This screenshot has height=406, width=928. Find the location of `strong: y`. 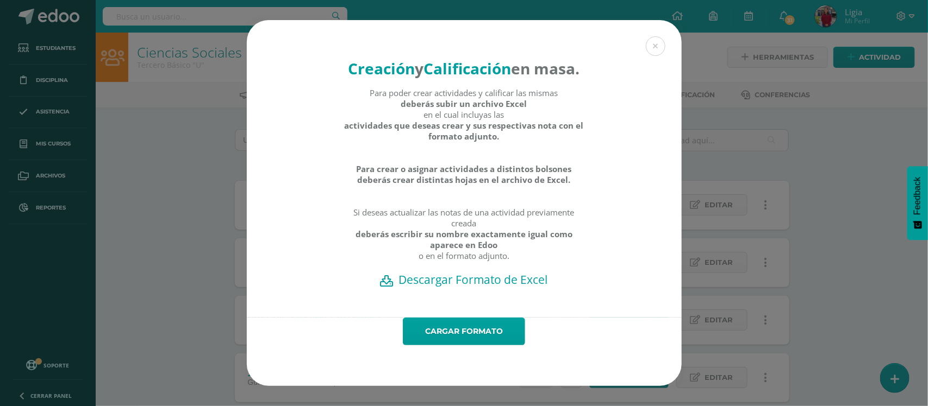

strong: y is located at coordinates (419, 68).